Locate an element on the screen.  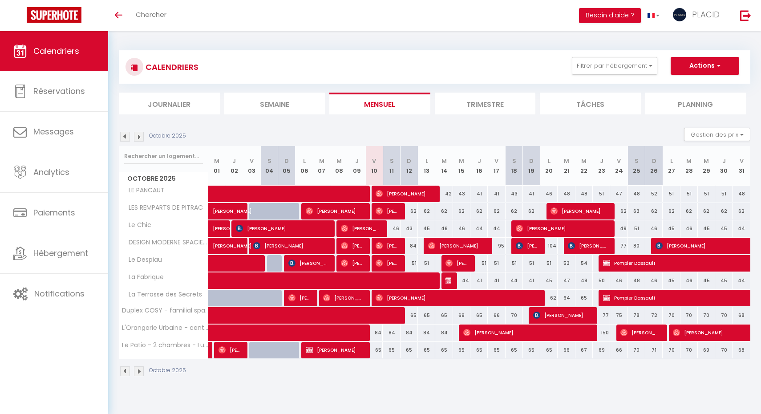
span: Duplex COSY - familial spacieux is located at coordinates (165, 310).